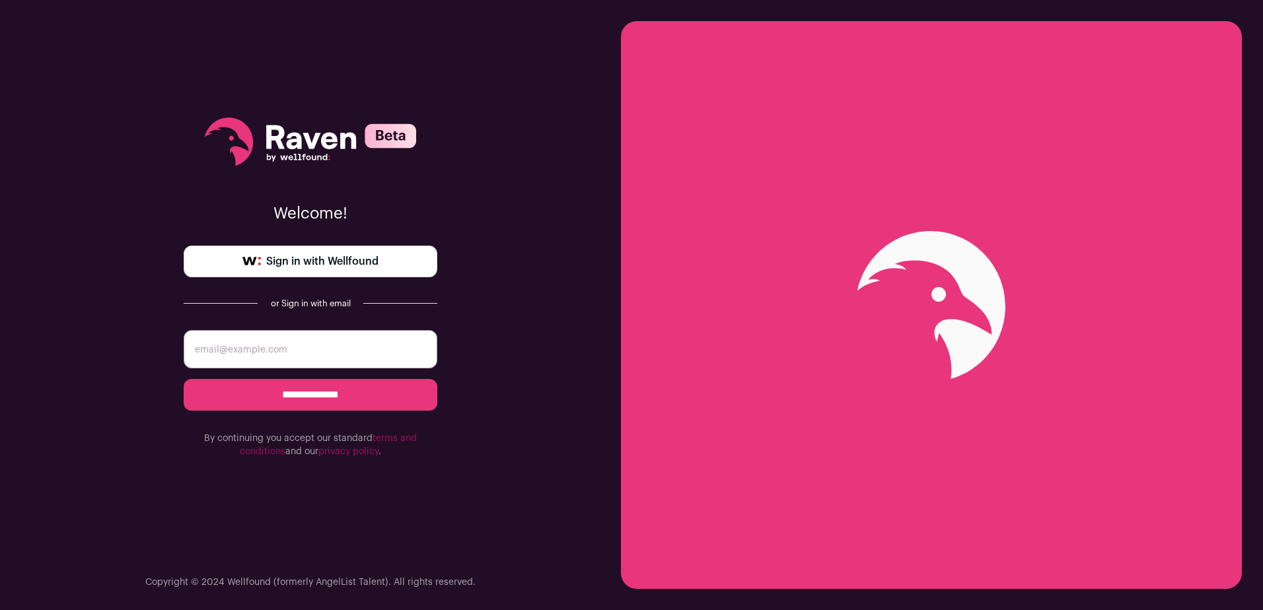 Image resolution: width=1263 pixels, height=610 pixels. I want to click on p: By continuing you accept our standard and our ., so click(310, 445).